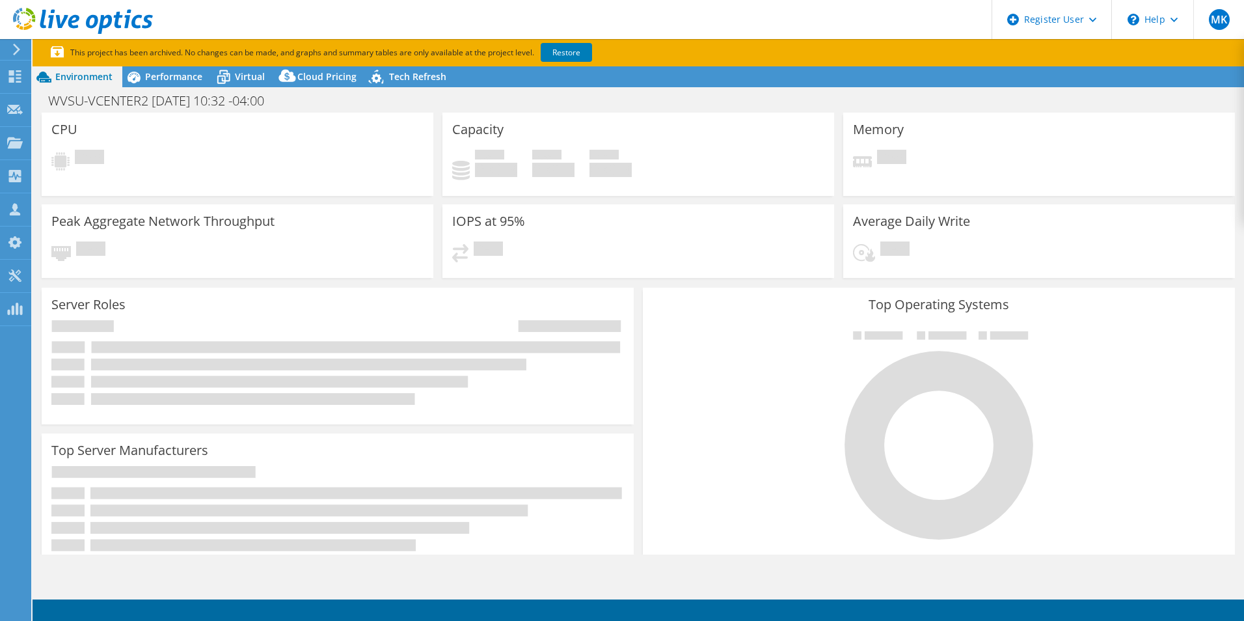 Image resolution: width=1244 pixels, height=621 pixels. What do you see at coordinates (604, 156) in the screenshot?
I see `span: Total` at bounding box center [604, 156].